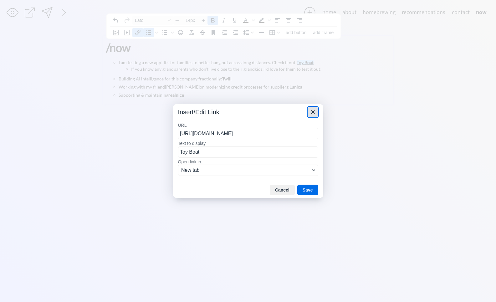 This screenshot has width=496, height=302. I want to click on label: Open link in..., so click(248, 162).